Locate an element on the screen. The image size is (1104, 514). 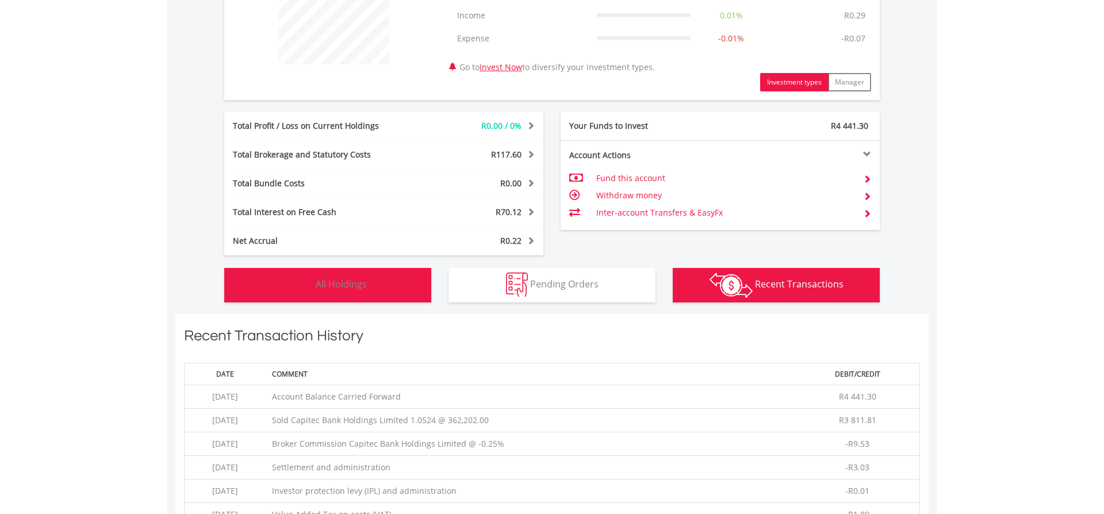
td: Expense is located at coordinates (521, 39).